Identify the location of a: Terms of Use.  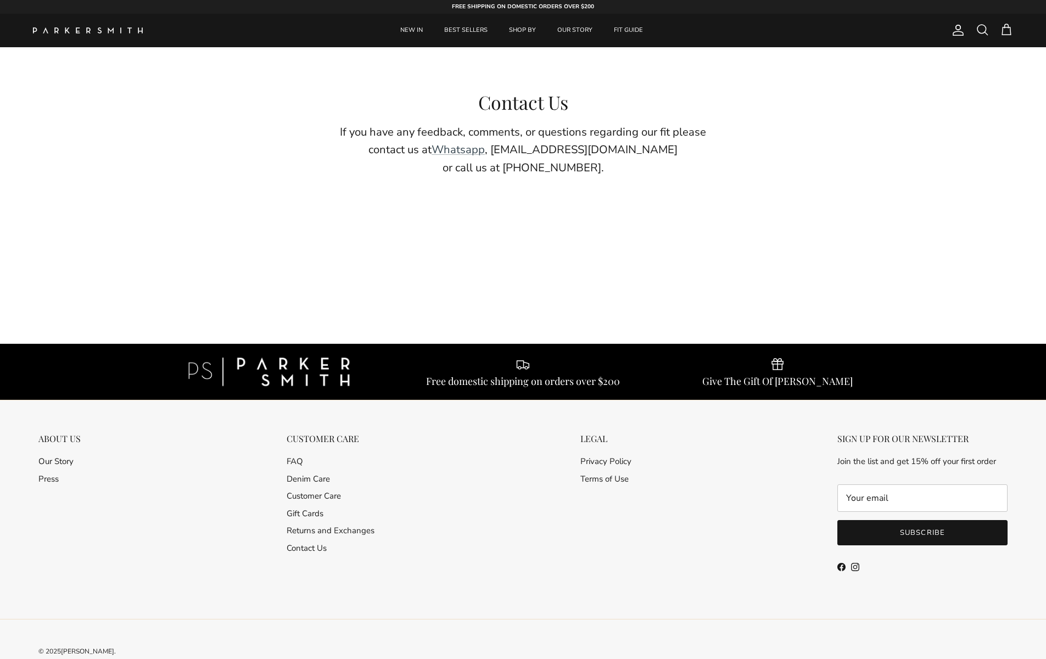
(605, 479).